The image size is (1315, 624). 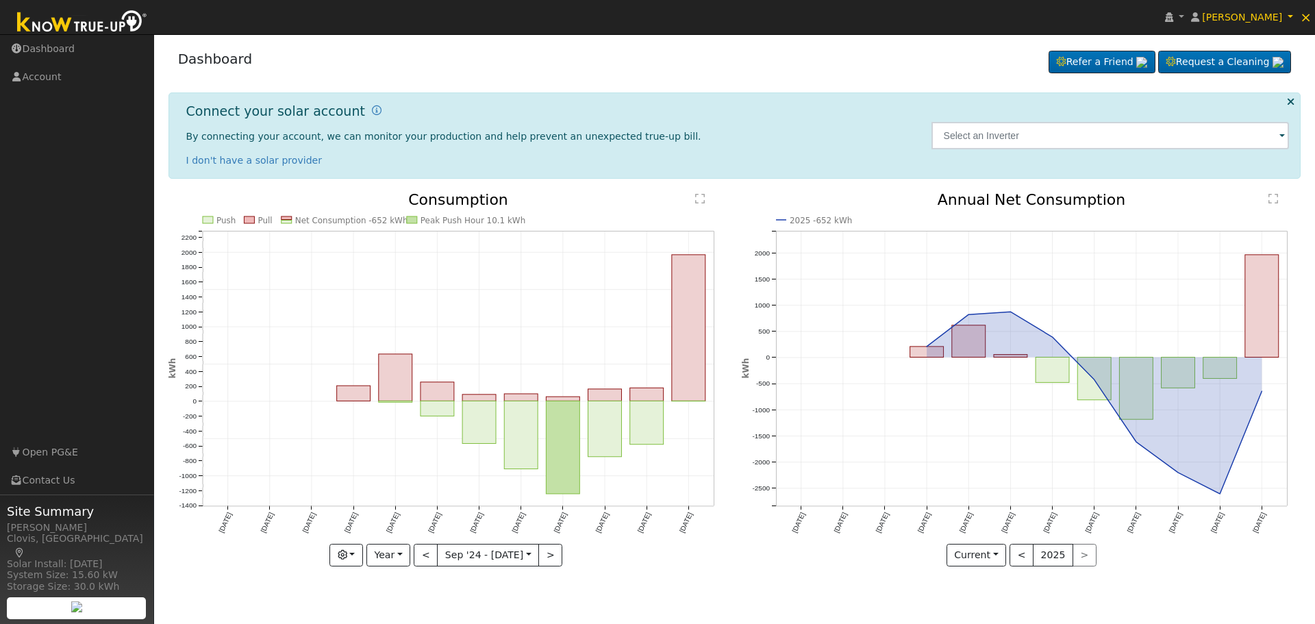 I want to click on button: Year, so click(x=388, y=556).